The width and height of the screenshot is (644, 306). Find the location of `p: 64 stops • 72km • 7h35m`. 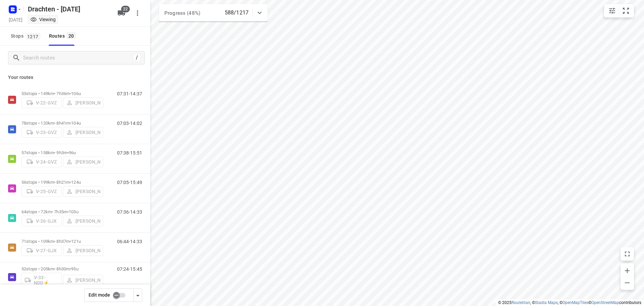

p: 64 stops • 72km • 7h35m is located at coordinates (62, 211).